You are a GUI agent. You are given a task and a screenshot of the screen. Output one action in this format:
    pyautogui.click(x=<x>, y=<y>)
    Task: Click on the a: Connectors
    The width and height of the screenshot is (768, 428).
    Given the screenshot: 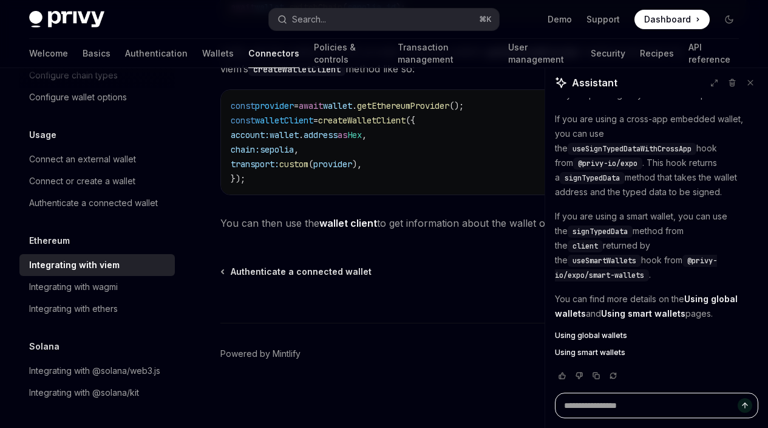 What is the action you would take?
    pyautogui.click(x=274, y=53)
    